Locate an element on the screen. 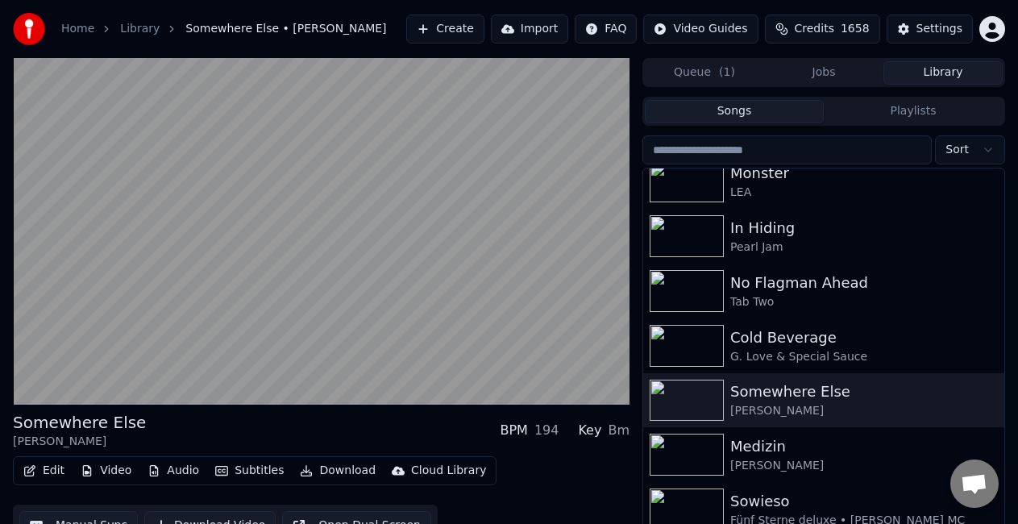  button: Download is located at coordinates (338, 471).